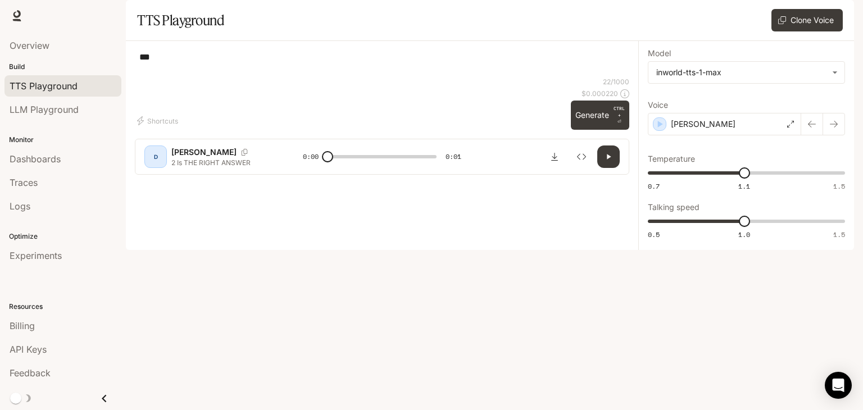 The width and height of the screenshot is (863, 410). Describe the element at coordinates (744, 186) in the screenshot. I see `span: 1.1` at that location.